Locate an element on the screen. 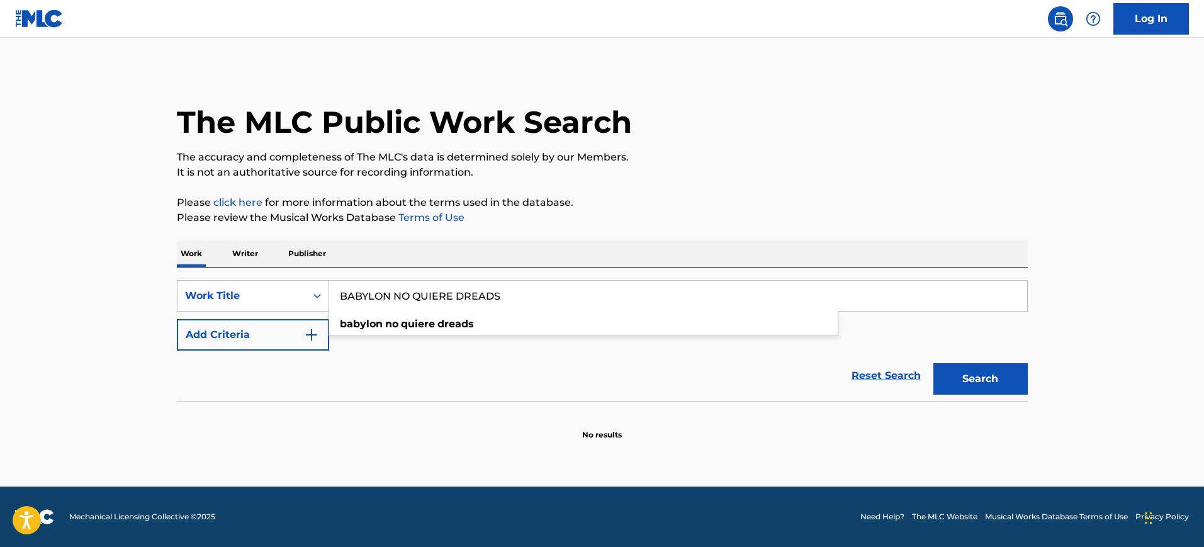 The width and height of the screenshot is (1204, 547). div: Work Title is located at coordinates (242, 296).